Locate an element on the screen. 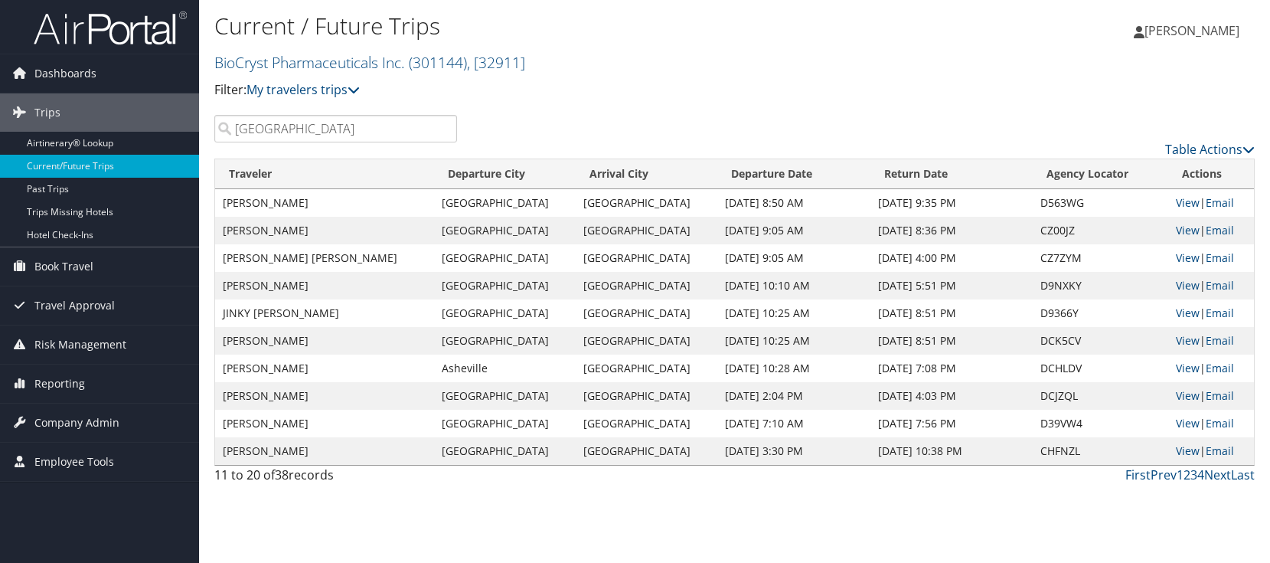  span: , [ 32911 ] is located at coordinates (496, 62).